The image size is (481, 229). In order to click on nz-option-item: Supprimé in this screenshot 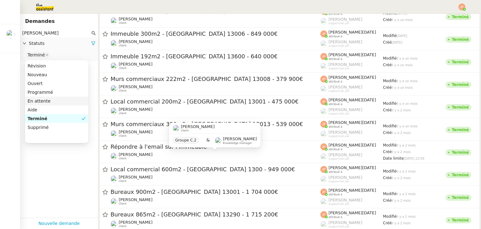, I will do `click(57, 127)`.